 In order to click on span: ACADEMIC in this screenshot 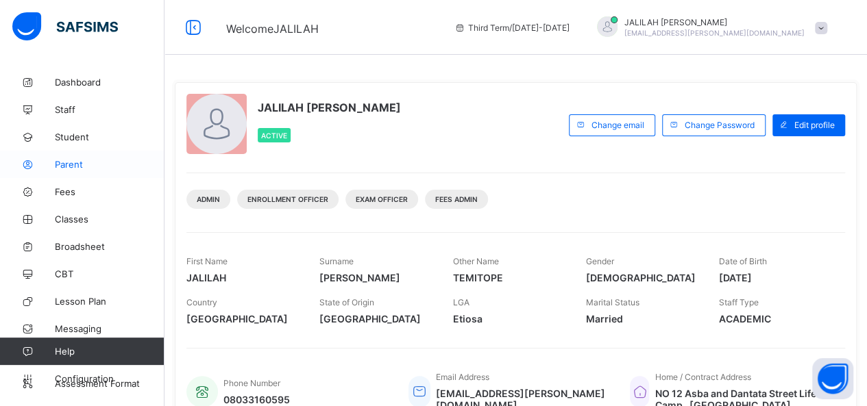, I will do `click(775, 319)`.